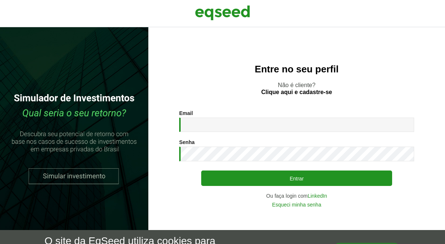 This screenshot has height=244, width=445. Describe the element at coordinates (317, 196) in the screenshot. I see `a: LinkedIn` at that location.